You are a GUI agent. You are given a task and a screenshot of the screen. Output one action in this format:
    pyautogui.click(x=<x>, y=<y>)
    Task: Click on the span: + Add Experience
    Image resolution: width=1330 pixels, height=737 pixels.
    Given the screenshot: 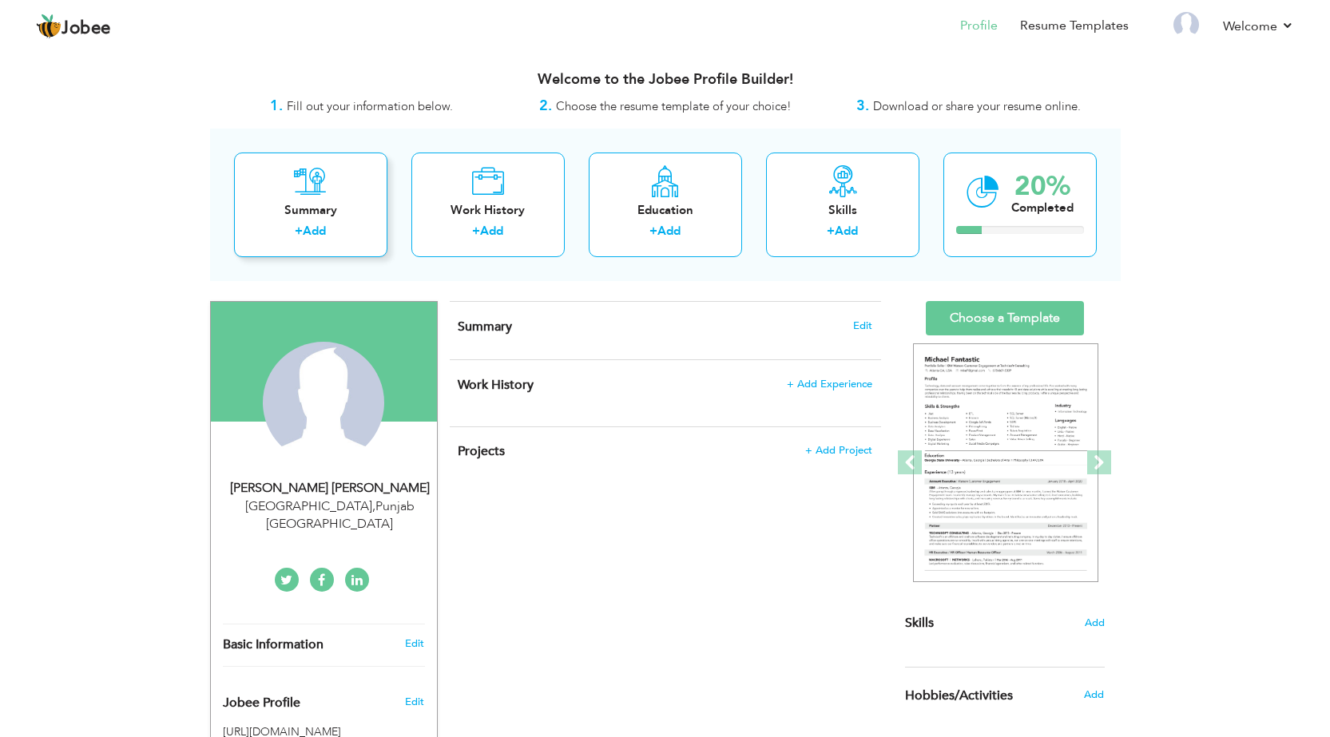 What is the action you would take?
    pyautogui.click(x=829, y=384)
    